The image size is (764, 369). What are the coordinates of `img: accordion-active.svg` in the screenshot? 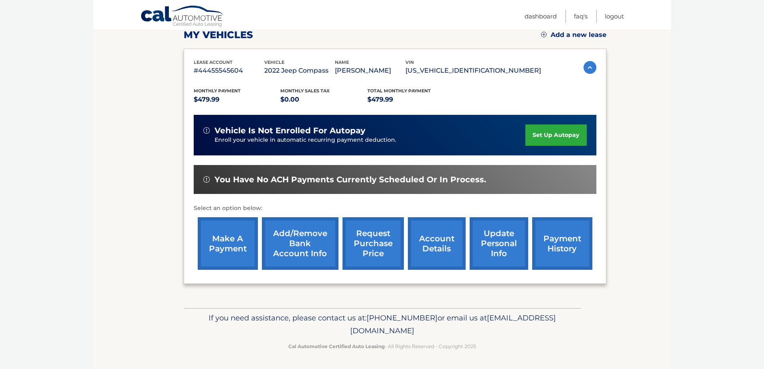 It's located at (590, 67).